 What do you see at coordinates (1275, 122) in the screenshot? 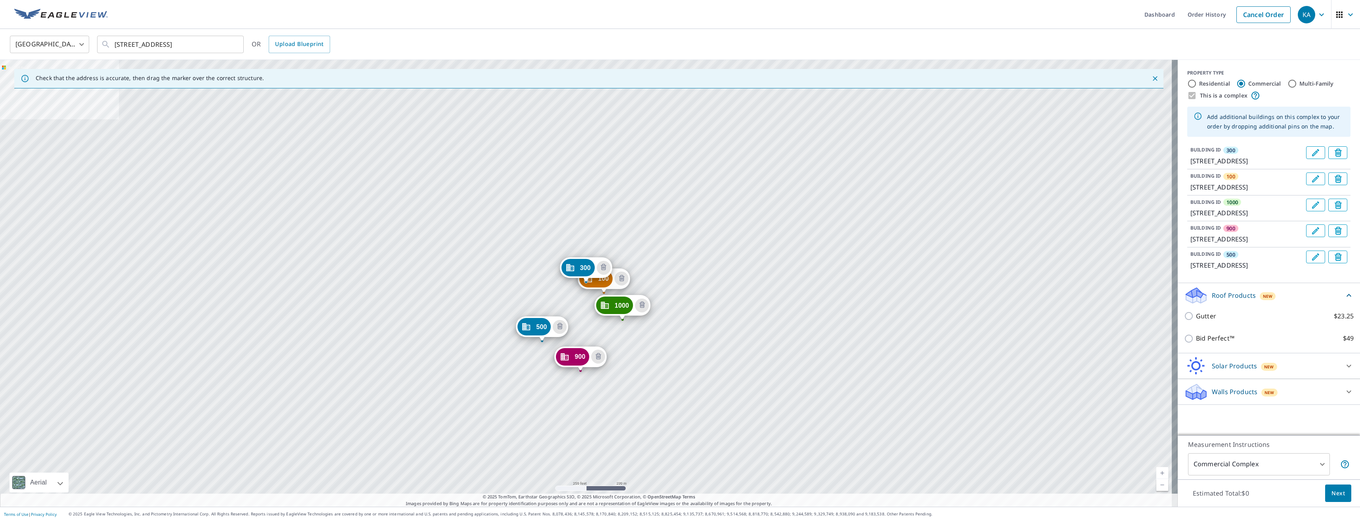
I see `div: Add additional buildings on this complex to your order by dropping additional pins on the map.` at bounding box center [1275, 122].